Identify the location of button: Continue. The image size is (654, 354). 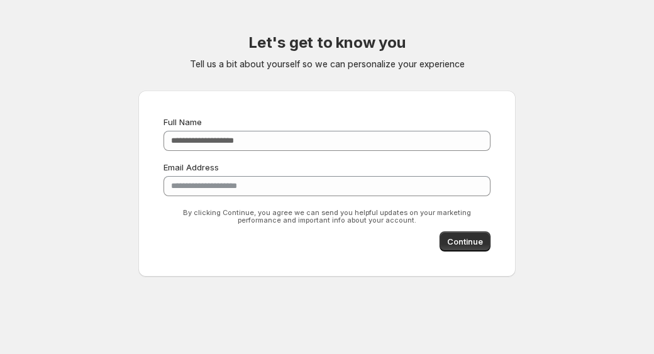
(465, 242).